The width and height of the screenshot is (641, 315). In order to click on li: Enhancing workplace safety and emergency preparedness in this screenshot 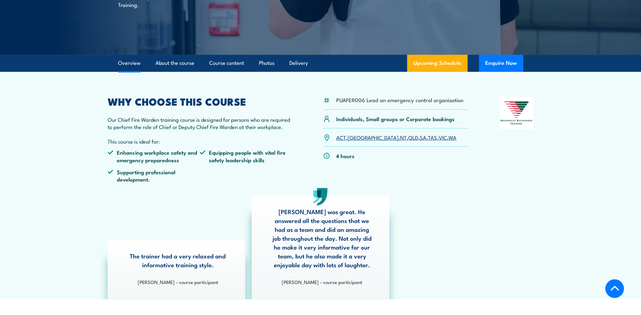, I will do `click(154, 156)`.